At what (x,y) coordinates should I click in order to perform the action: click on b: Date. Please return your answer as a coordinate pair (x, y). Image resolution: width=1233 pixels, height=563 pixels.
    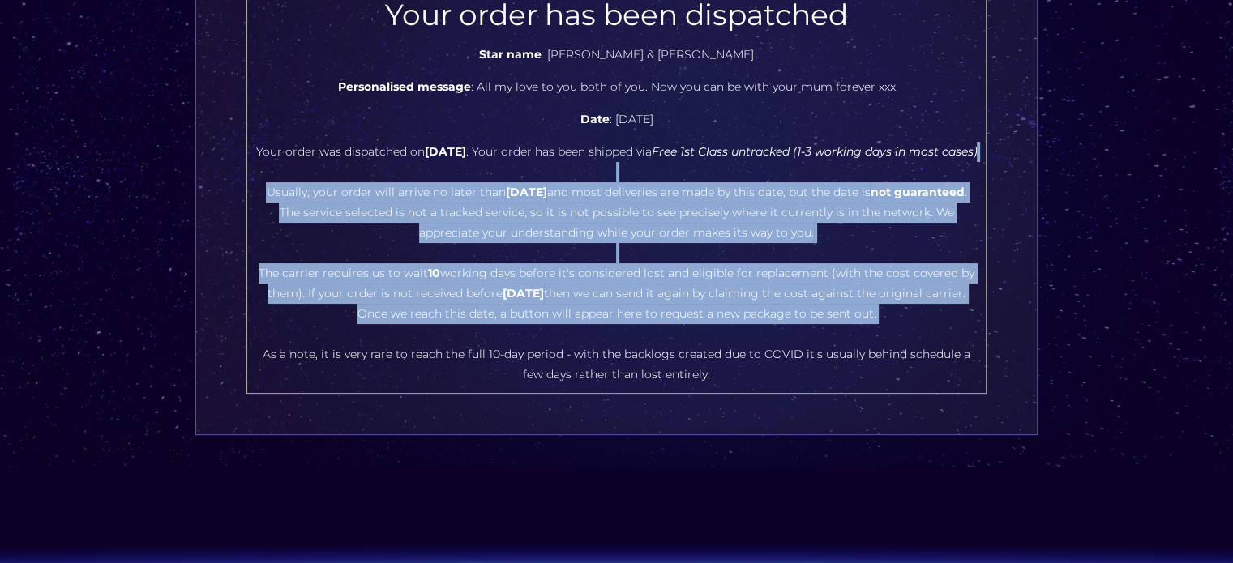
    Looking at the image, I should click on (594, 119).